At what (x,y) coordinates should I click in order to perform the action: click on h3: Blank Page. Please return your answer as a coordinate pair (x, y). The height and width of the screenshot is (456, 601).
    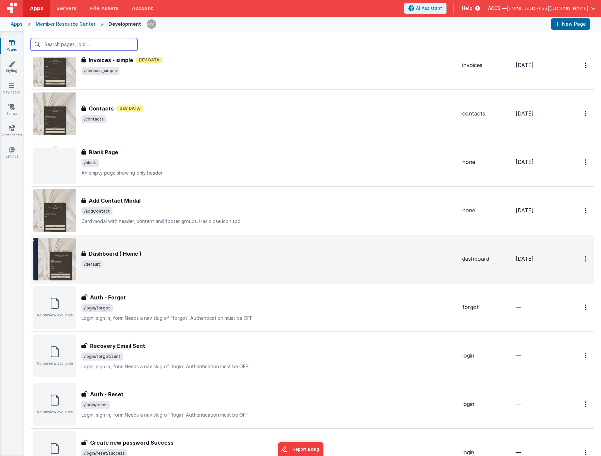
    Looking at the image, I should click on (104, 152).